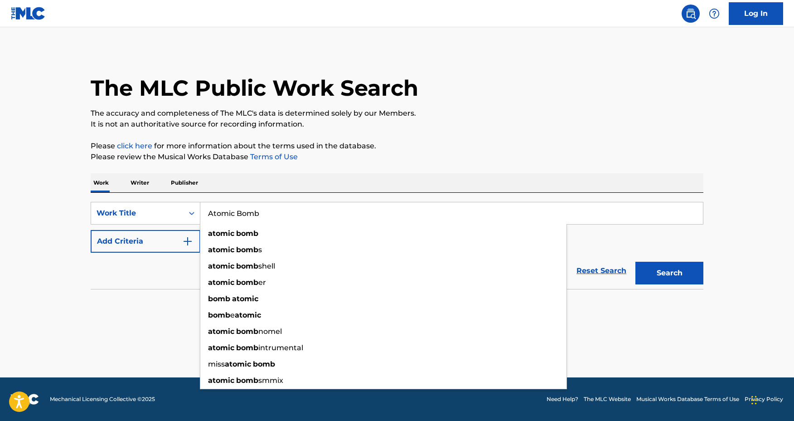 The image size is (794, 421). I want to click on a: The MLC Website, so click(607, 399).